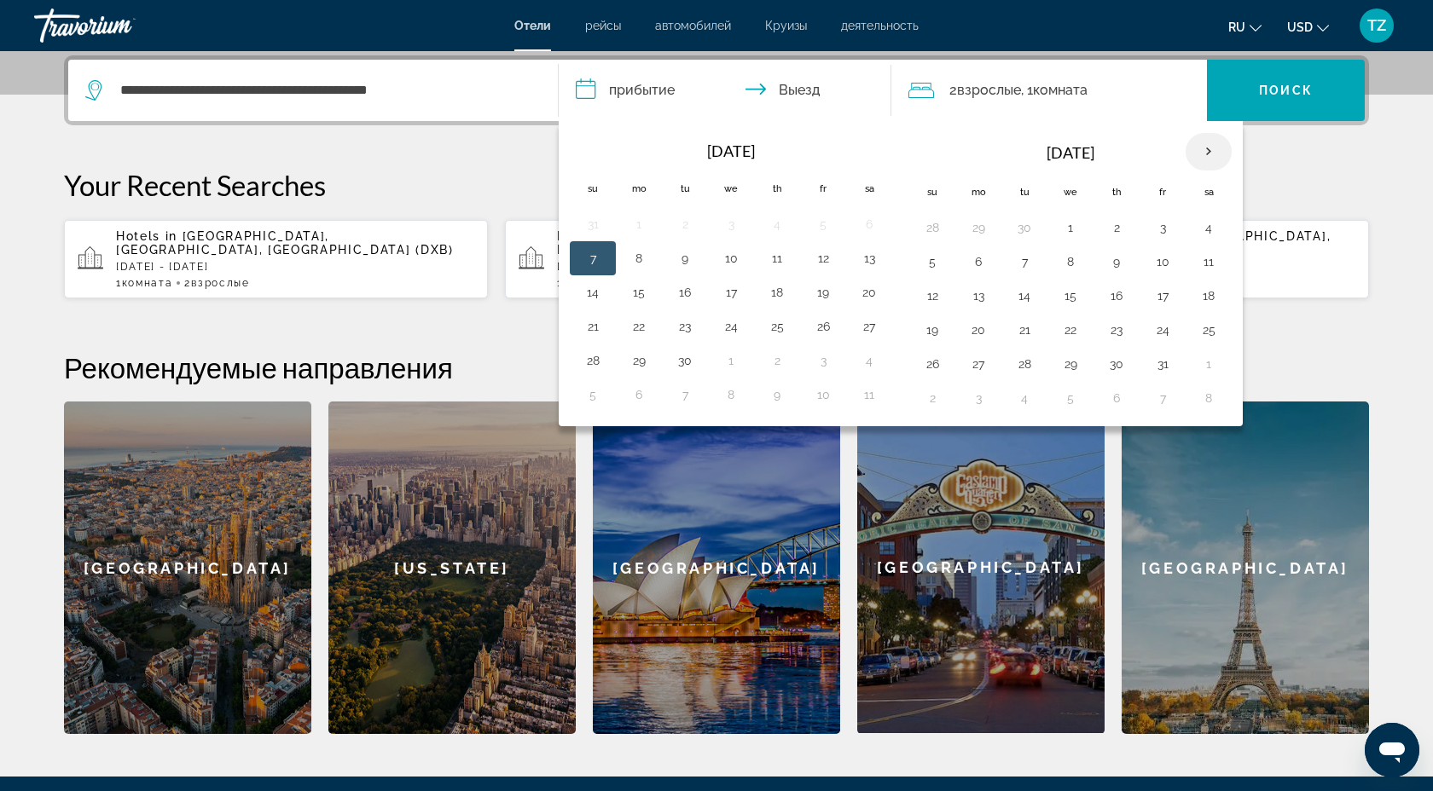 The image size is (1433, 791). Describe the element at coordinates (1377, 26) in the screenshot. I see `span: TZ` at that location.